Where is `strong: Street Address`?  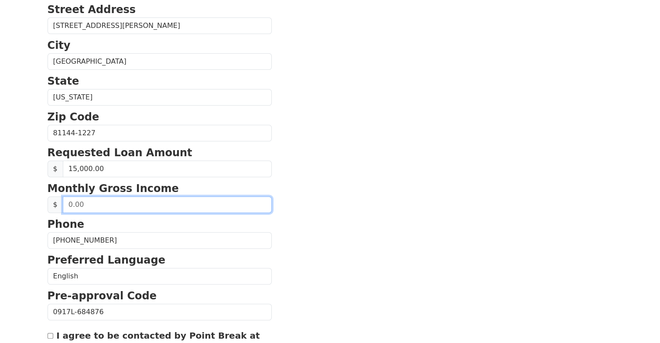
strong: Street Address is located at coordinates (92, 10).